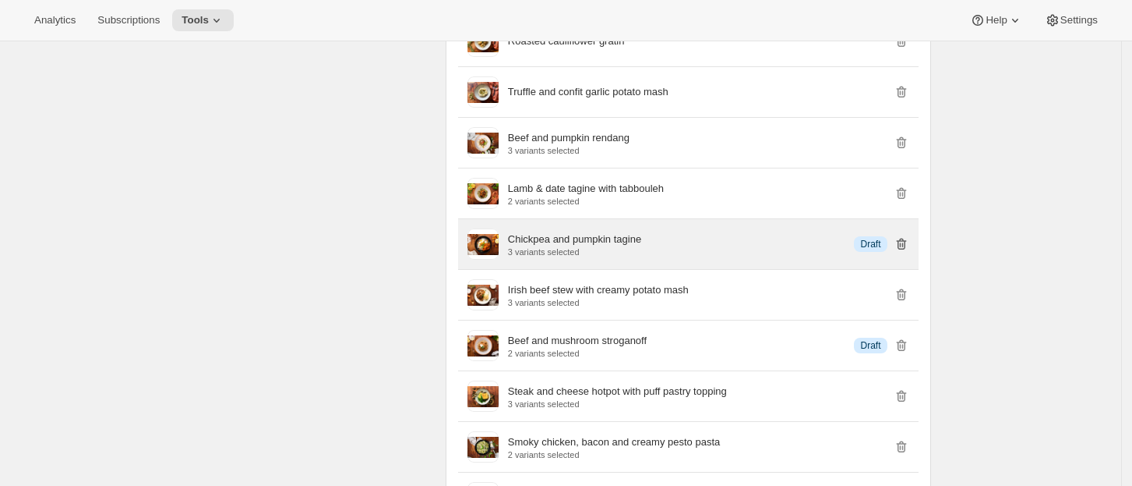 This screenshot has height=486, width=1132. What do you see at coordinates (588, 92) in the screenshot?
I see `p: Truffle and confit garlic potato mash` at bounding box center [588, 92].